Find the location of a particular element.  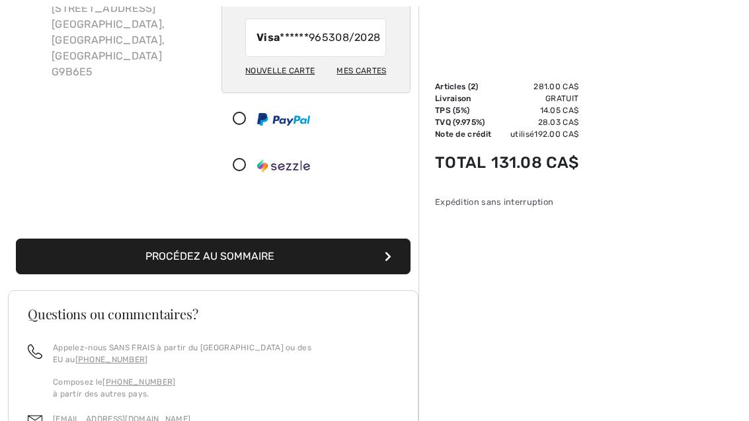

h3: Questions ou commentaires? is located at coordinates (213, 314).